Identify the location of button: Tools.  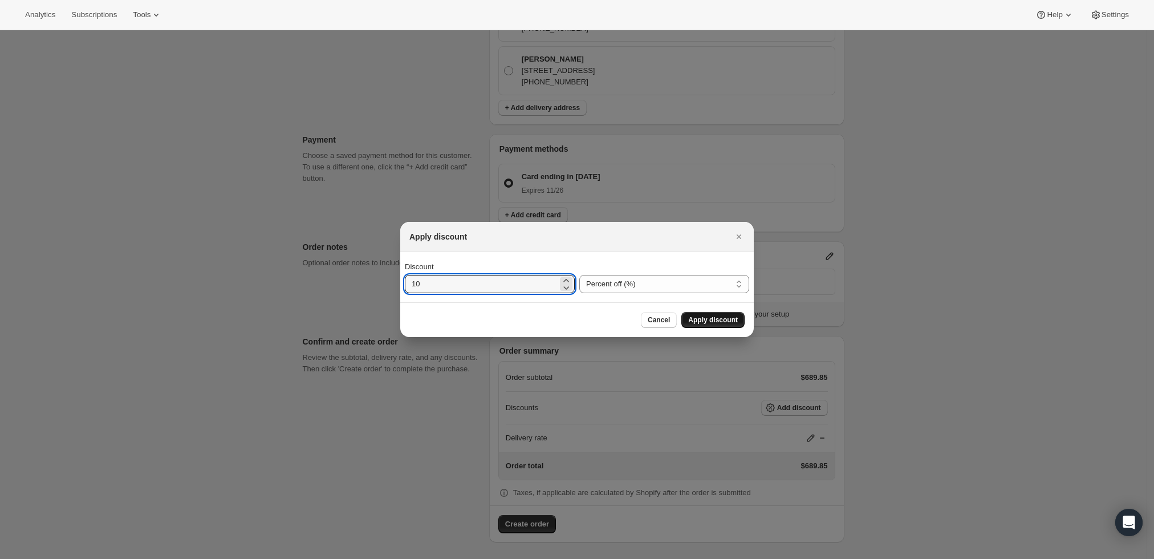
(147, 15).